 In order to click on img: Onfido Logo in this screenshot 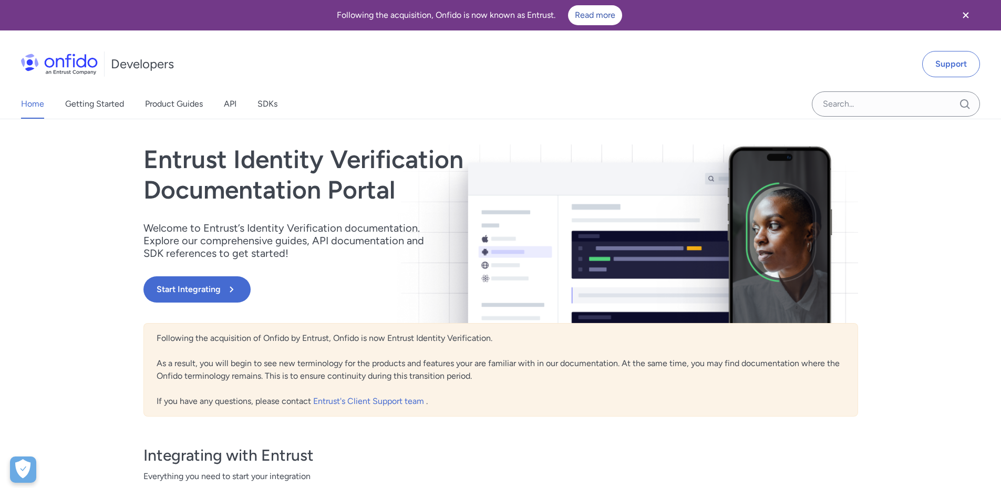, I will do `click(59, 64)`.